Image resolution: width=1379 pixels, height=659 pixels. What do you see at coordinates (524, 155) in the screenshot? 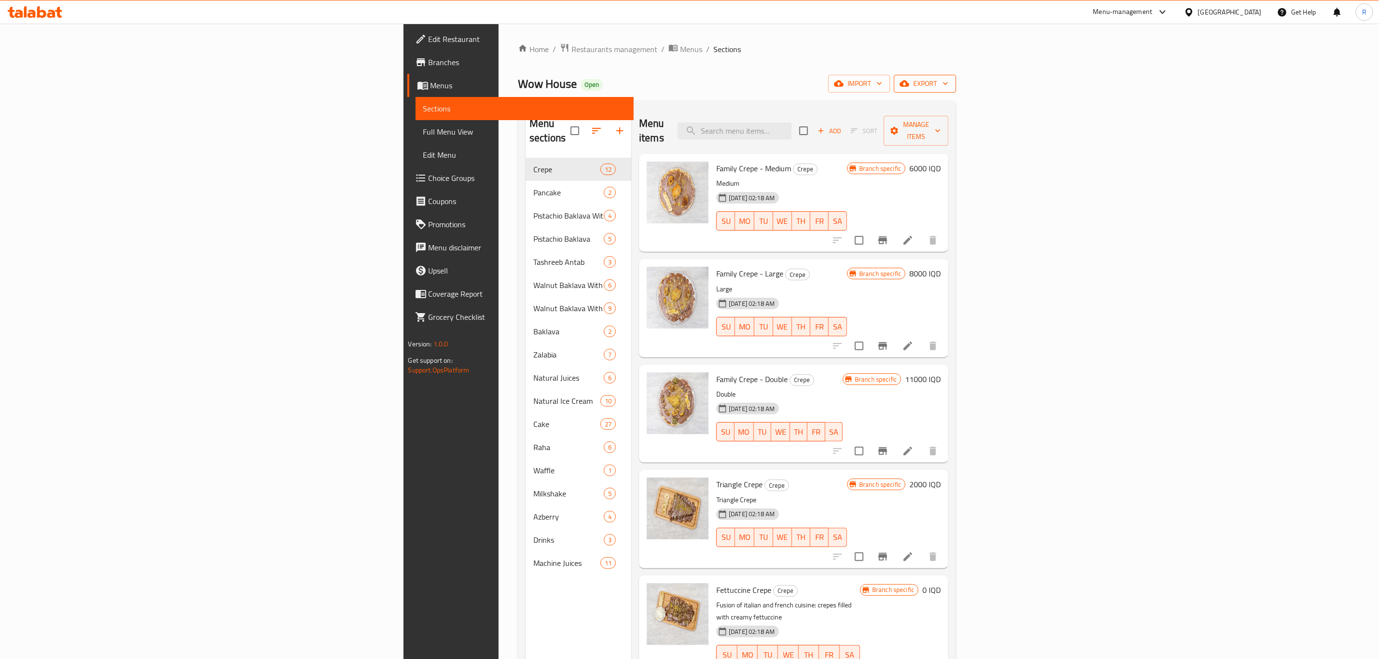
I see `a: Edit Menu` at bounding box center [524, 155].